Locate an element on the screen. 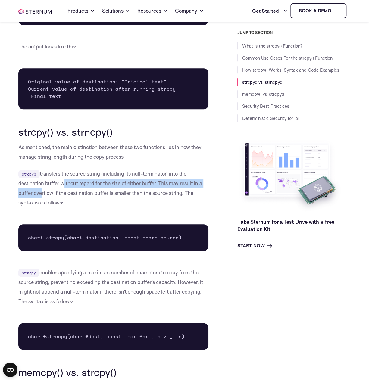 The image size is (369, 380). code: strncpy is located at coordinates (29, 273).